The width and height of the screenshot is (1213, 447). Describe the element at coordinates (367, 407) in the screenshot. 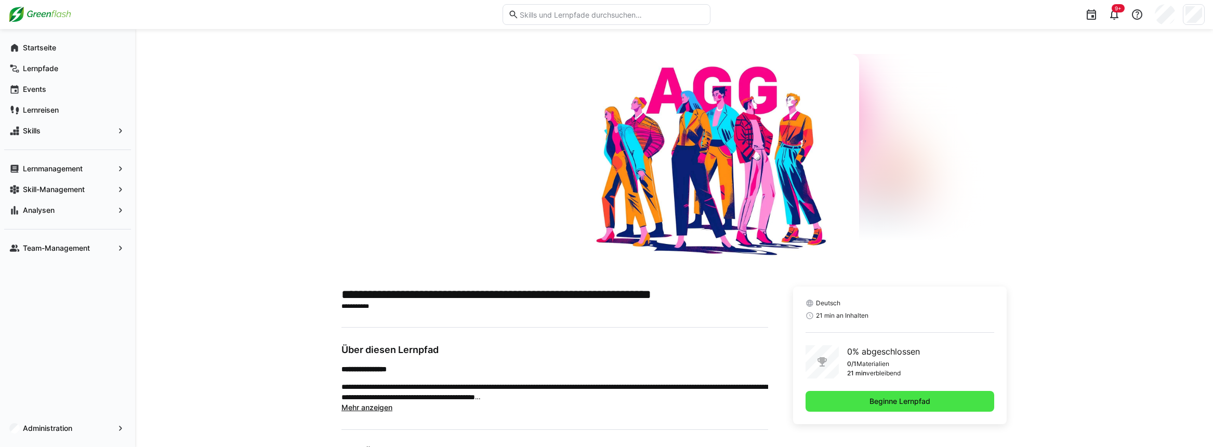

I see `span: Mehr anzeigen` at that location.